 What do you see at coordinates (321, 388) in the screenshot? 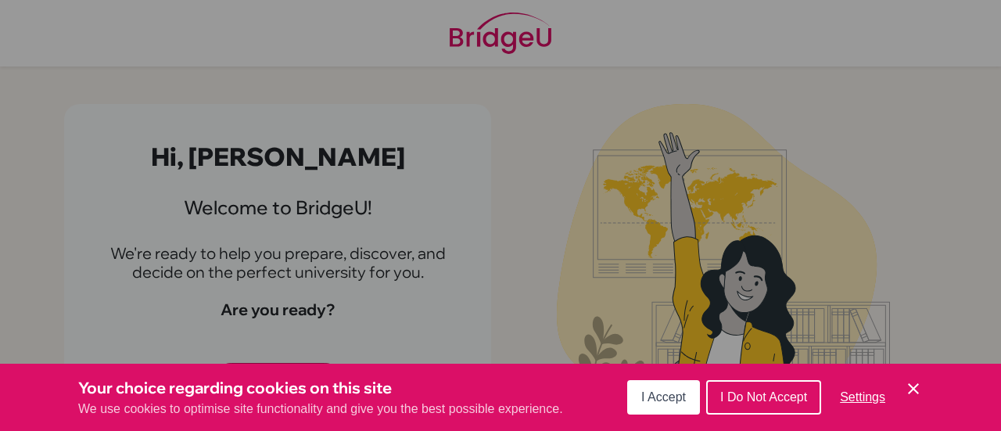
I see `h3: Your choice regarding cookies on this site` at bounding box center [321, 388].